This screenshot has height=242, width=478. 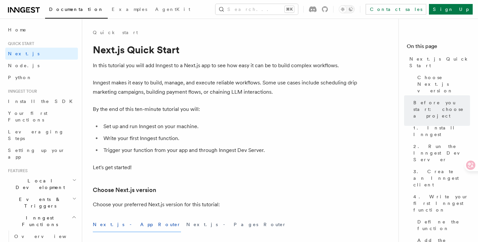 I want to click on button: Inngest Functions, so click(x=41, y=221).